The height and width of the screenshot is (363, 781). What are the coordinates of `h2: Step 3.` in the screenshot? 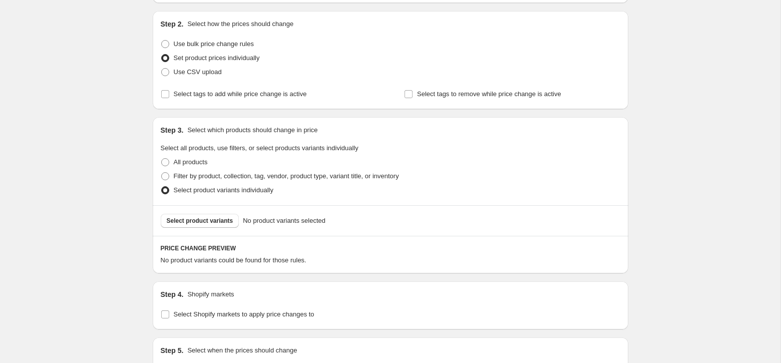 It's located at (172, 130).